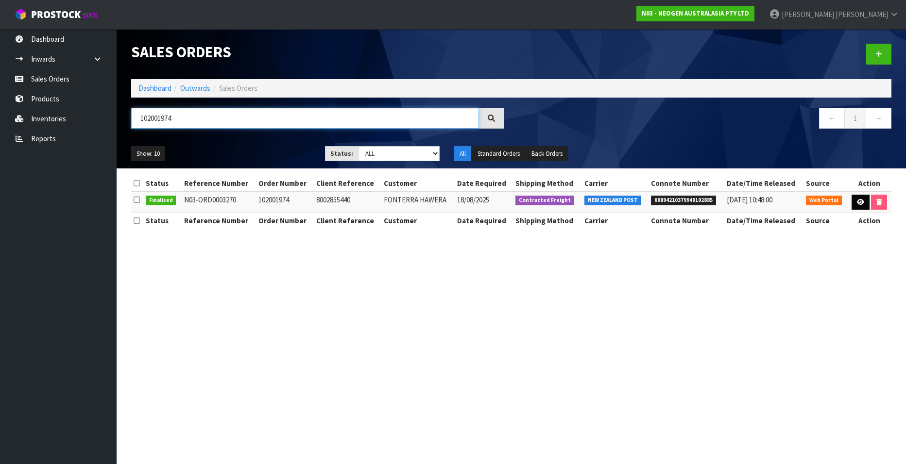 The height and width of the screenshot is (464, 906). What do you see at coordinates (219, 202) in the screenshot?
I see `td: N03-ORD0003270` at bounding box center [219, 202].